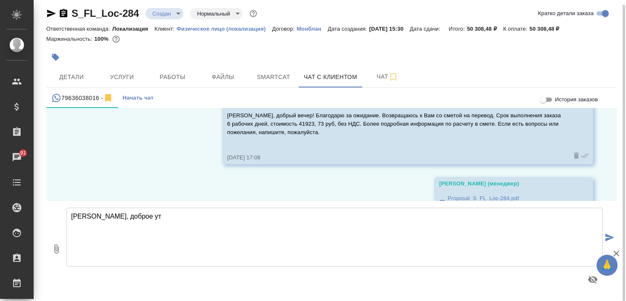 The width and height of the screenshot is (626, 301). Describe the element at coordinates (165, 29) in the screenshot. I see `p: Клиент:` at that location.